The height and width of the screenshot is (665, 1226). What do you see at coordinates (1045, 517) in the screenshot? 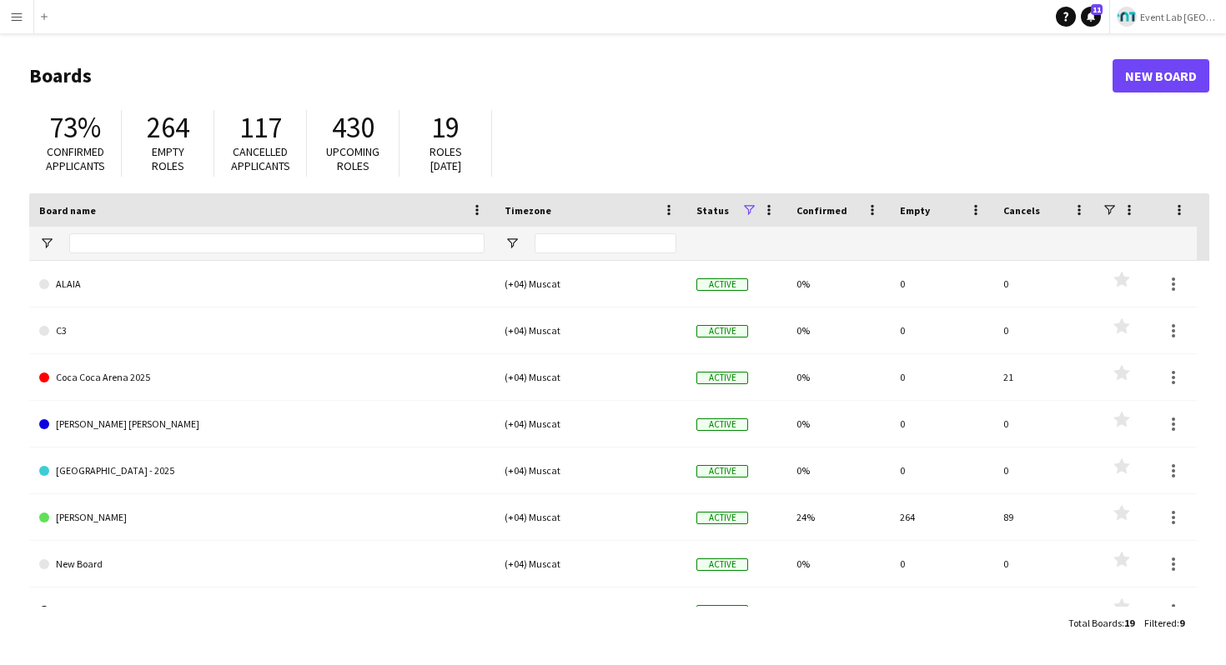
I see `div: 89` at bounding box center [1045, 517].